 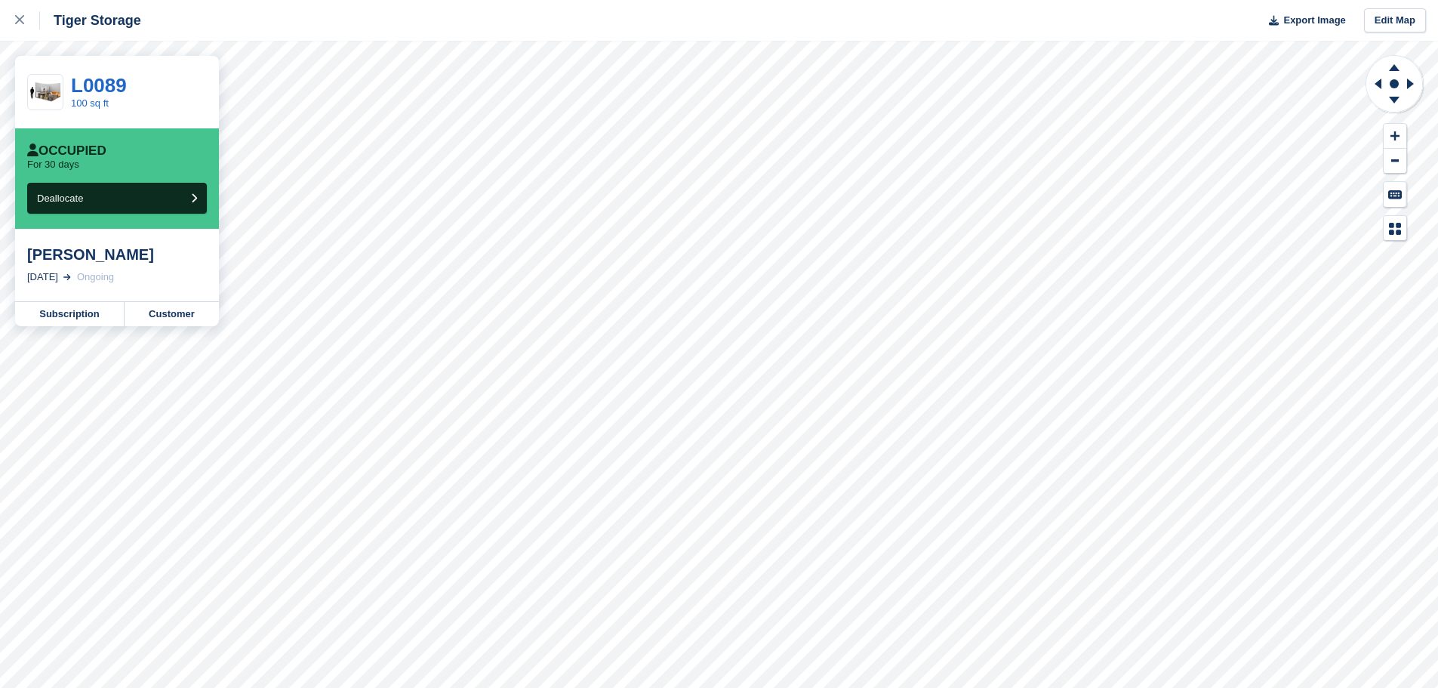 I want to click on div: Tiger Storage, so click(x=91, y=20).